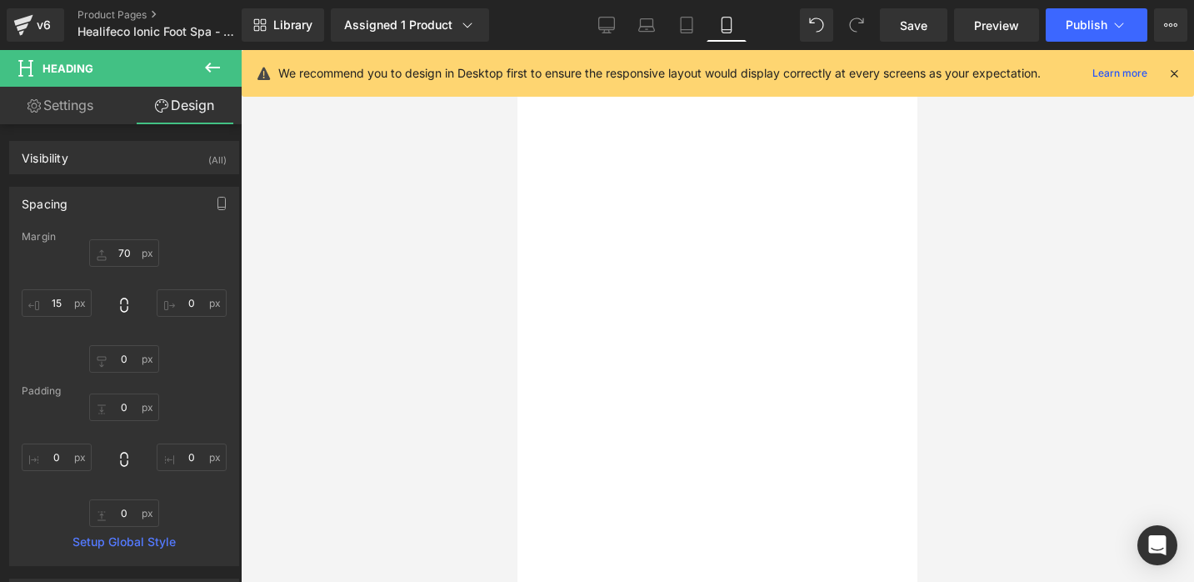 The width and height of the screenshot is (1194, 582). Describe the element at coordinates (43, 25) in the screenshot. I see `div: v6` at that location.